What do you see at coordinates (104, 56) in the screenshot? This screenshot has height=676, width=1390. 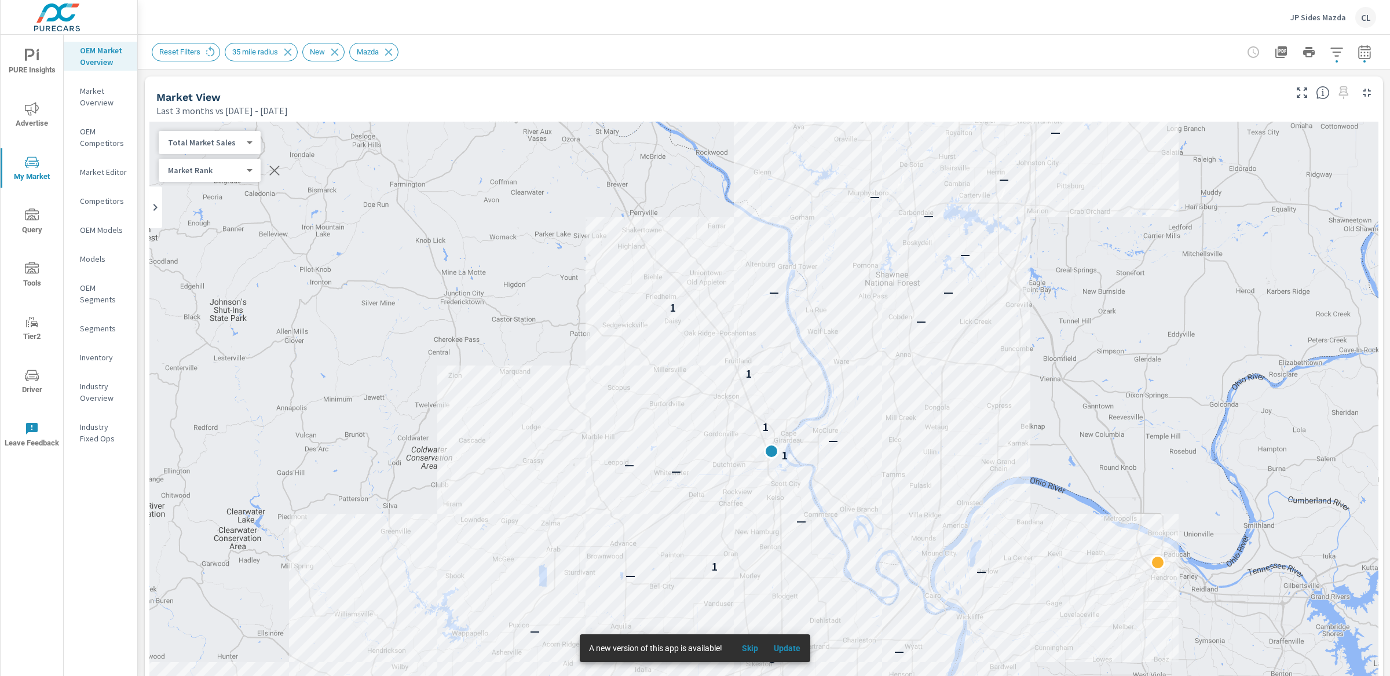 I see `p: OEM Market Overview` at bounding box center [104, 56].